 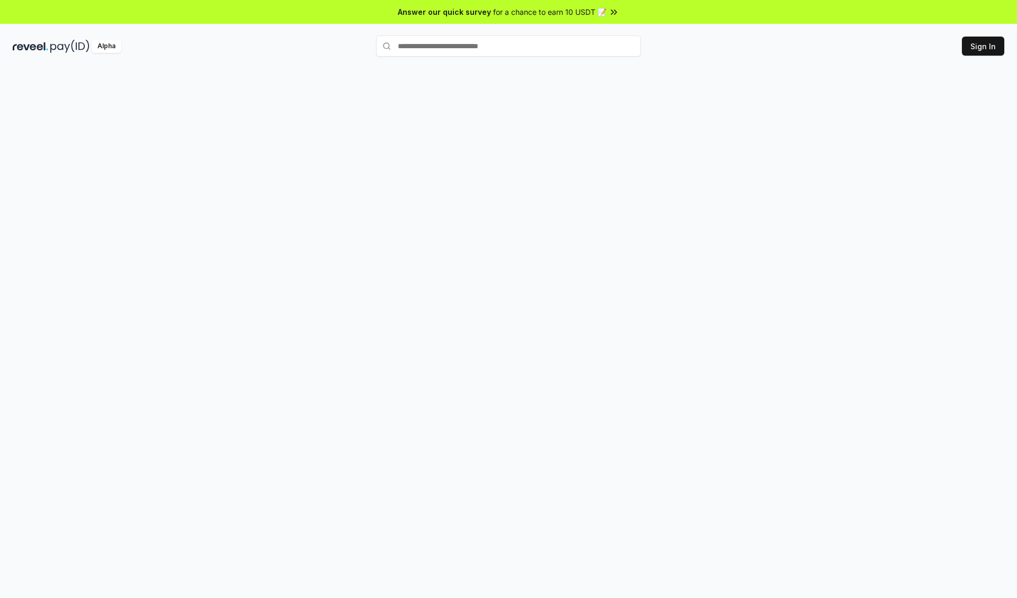 I want to click on img: pay_id, so click(x=70, y=46).